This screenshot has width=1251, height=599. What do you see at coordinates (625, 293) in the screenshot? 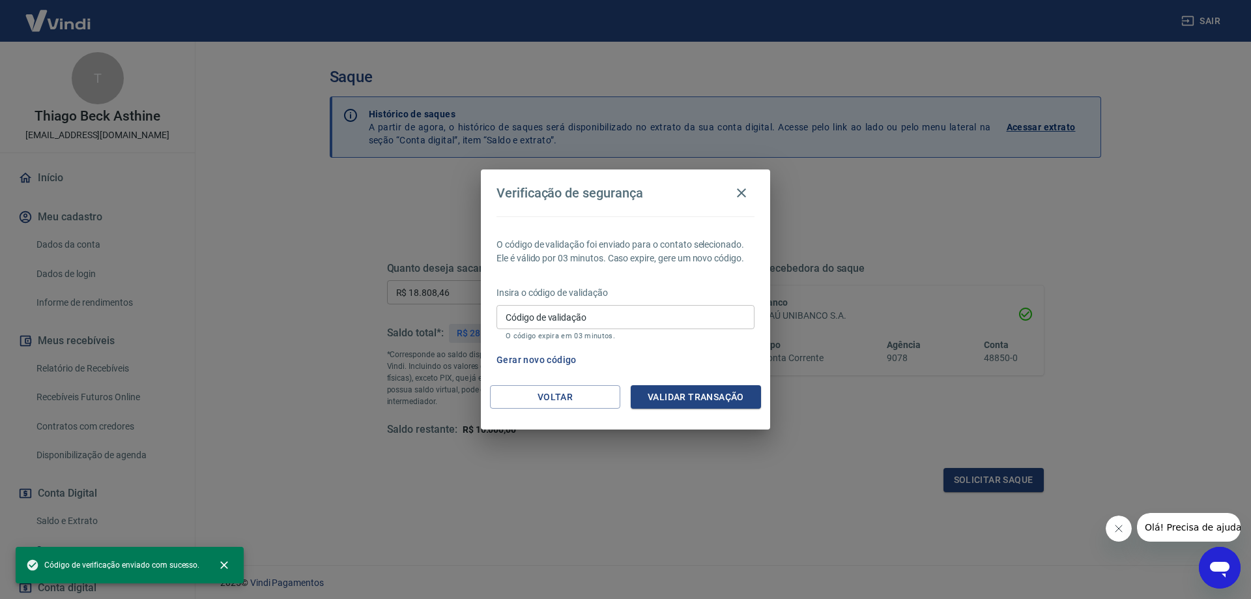
I see `p: Insira o código de validação` at bounding box center [625, 293].